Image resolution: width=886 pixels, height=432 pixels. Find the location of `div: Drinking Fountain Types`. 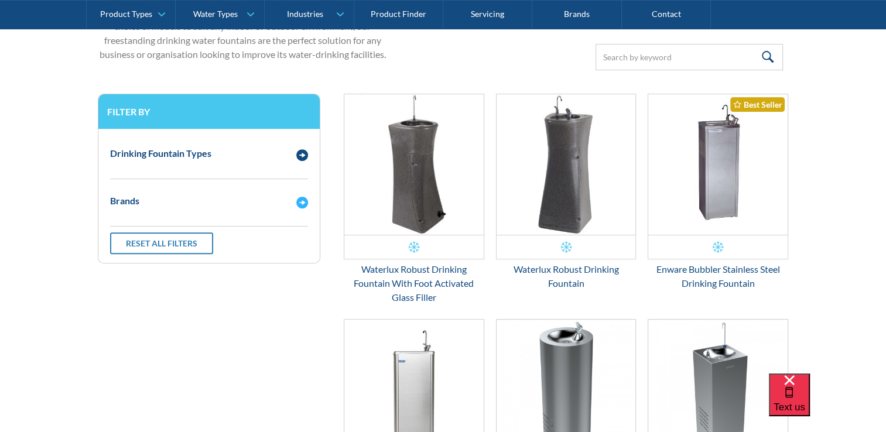

div: Drinking Fountain Types is located at coordinates (160, 153).